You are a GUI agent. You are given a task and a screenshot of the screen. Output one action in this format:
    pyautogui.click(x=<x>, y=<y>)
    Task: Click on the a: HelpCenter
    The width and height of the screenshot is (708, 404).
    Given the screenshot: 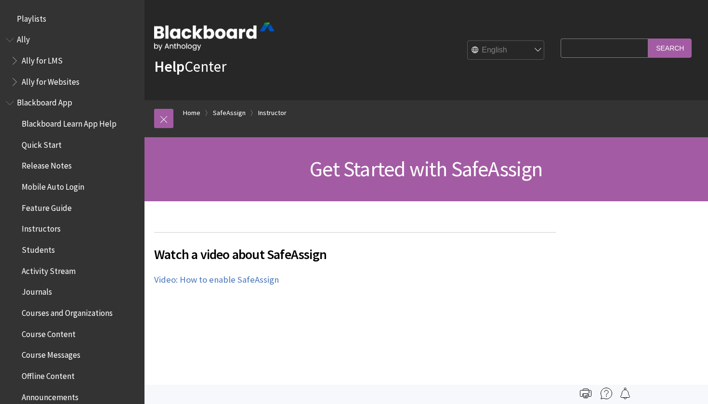 What is the action you would take?
    pyautogui.click(x=190, y=67)
    